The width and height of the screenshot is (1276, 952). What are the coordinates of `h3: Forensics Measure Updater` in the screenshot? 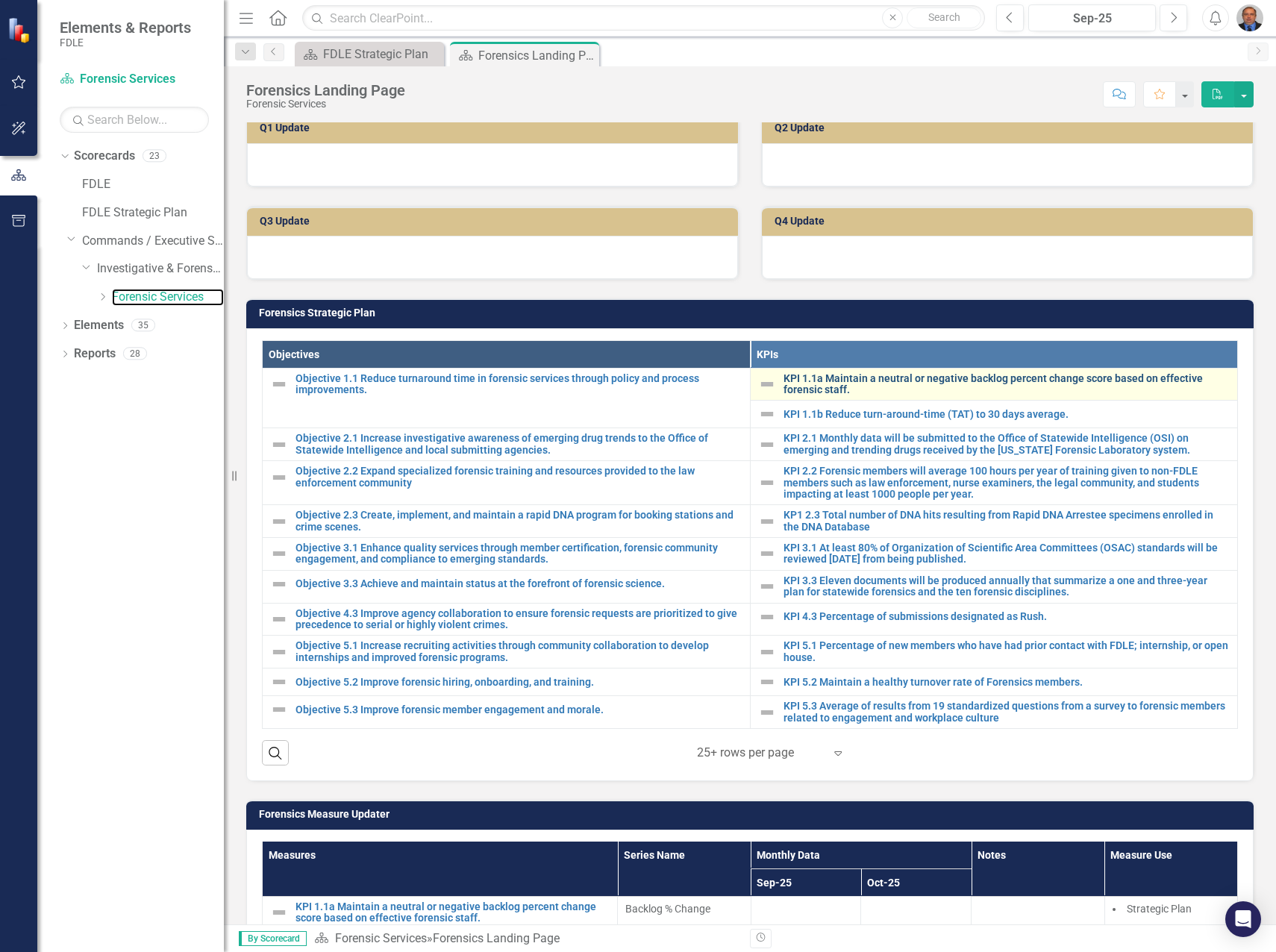 It's located at (752, 814).